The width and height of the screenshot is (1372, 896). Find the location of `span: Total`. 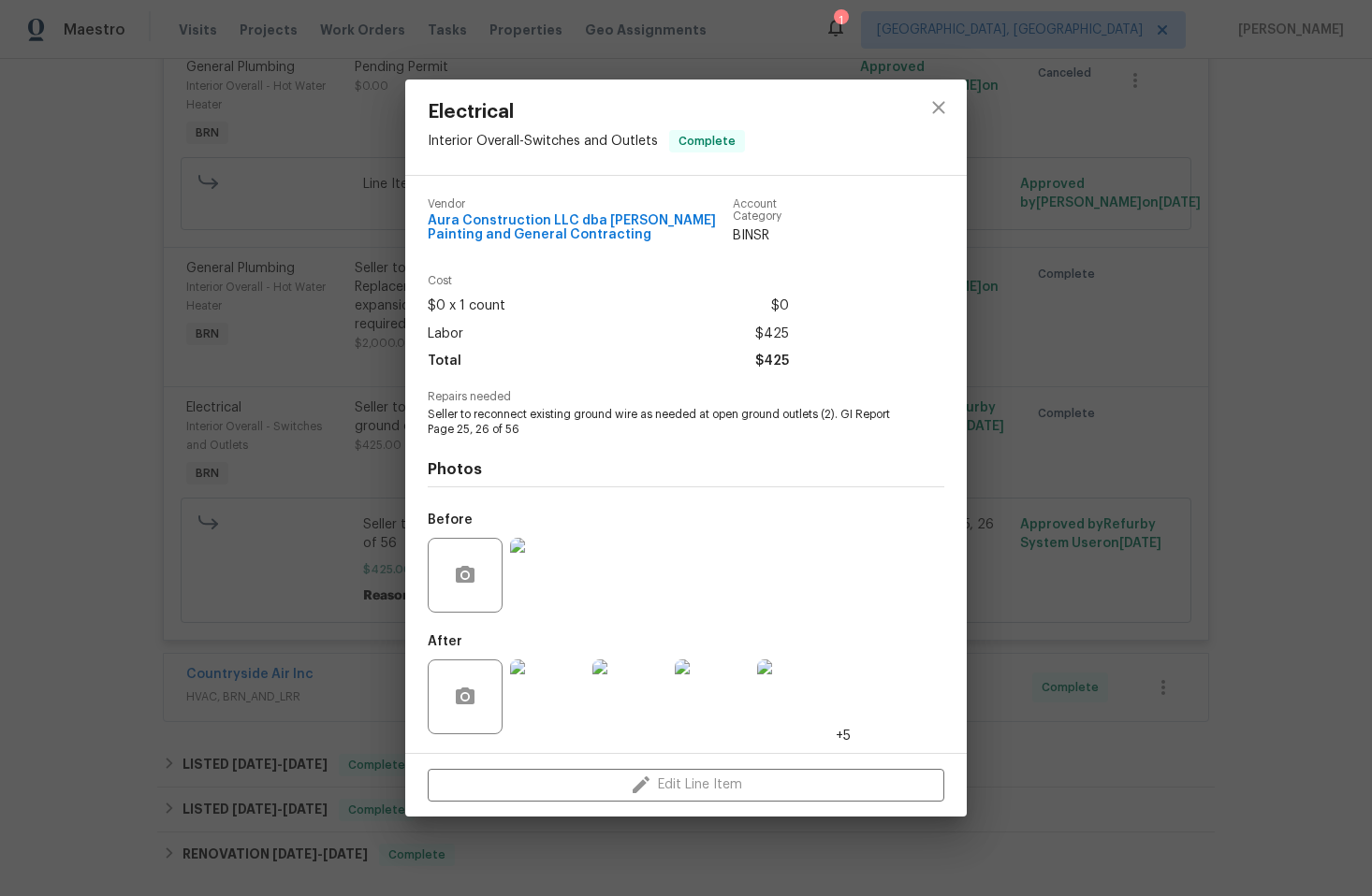

span: Total is located at coordinates (445, 361).